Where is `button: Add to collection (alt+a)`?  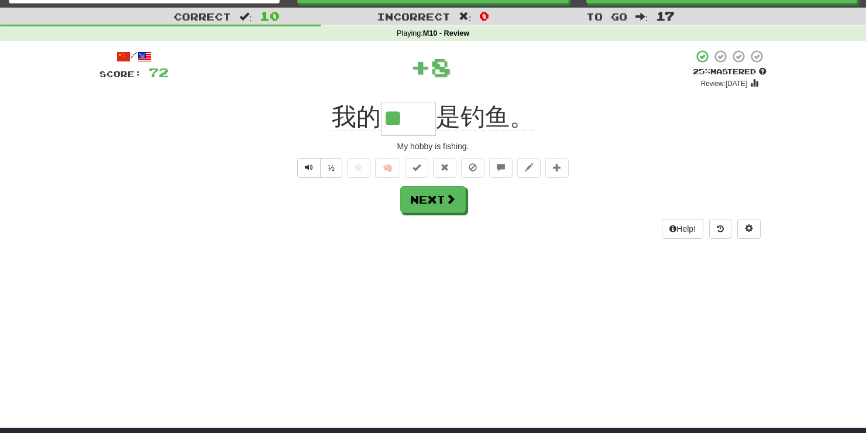
button: Add to collection (alt+a) is located at coordinates (557, 168).